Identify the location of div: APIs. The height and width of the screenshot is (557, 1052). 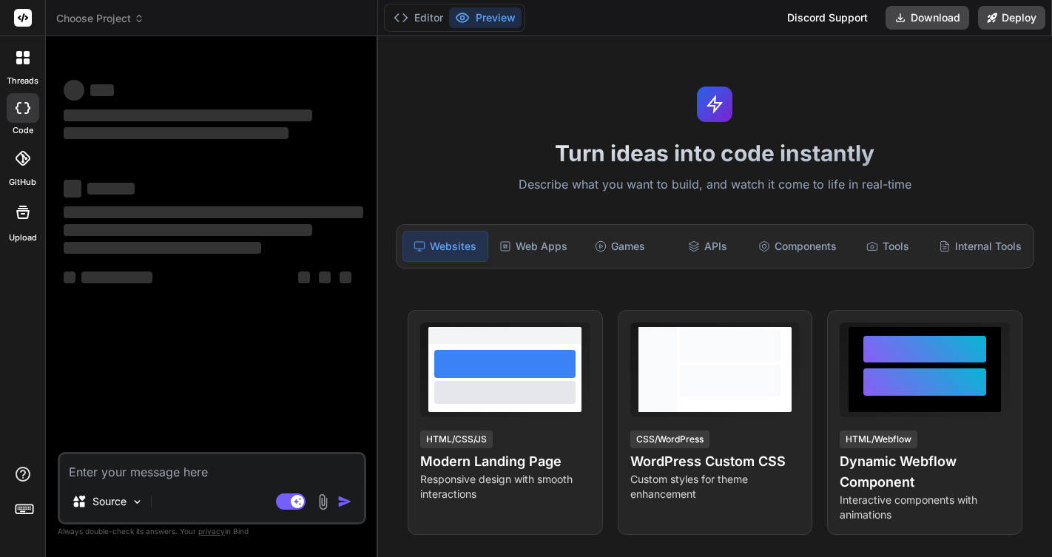
(707, 246).